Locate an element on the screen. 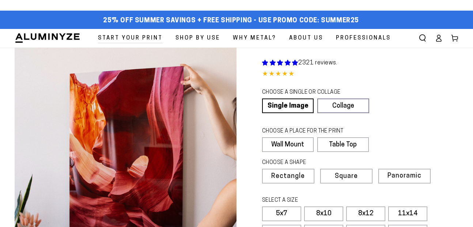  span: Square is located at coordinates (346, 176).